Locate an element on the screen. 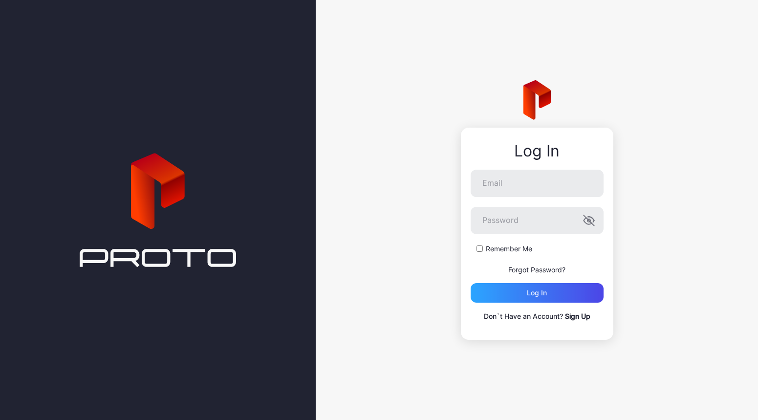 This screenshot has width=758, height=420. a: Forgot Password? is located at coordinates (536, 269).